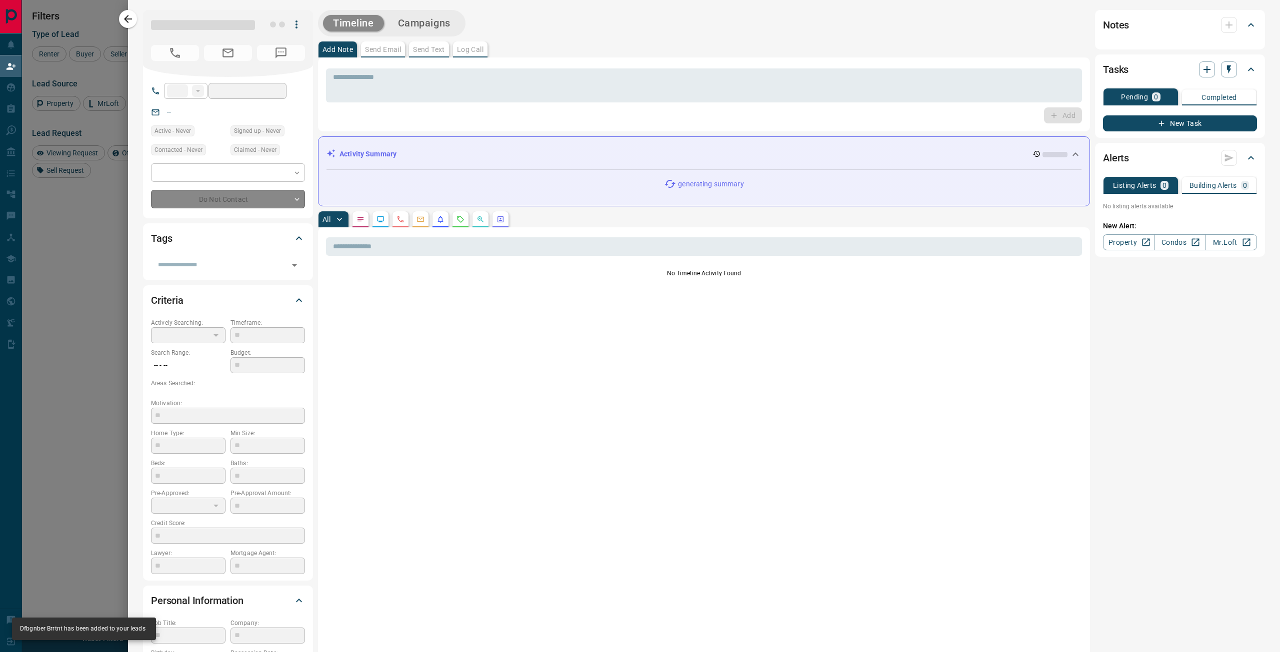  What do you see at coordinates (710, 184) in the screenshot?
I see `p: generating summary` at bounding box center [710, 184].